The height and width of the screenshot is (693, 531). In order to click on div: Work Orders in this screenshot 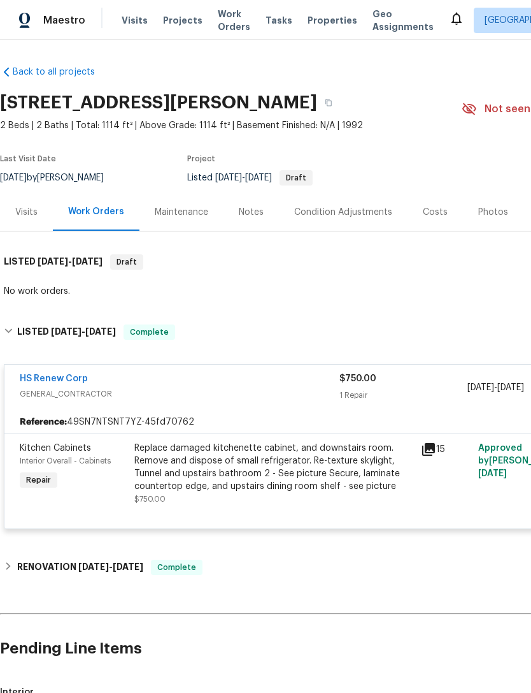, I will do `click(96, 212)`.